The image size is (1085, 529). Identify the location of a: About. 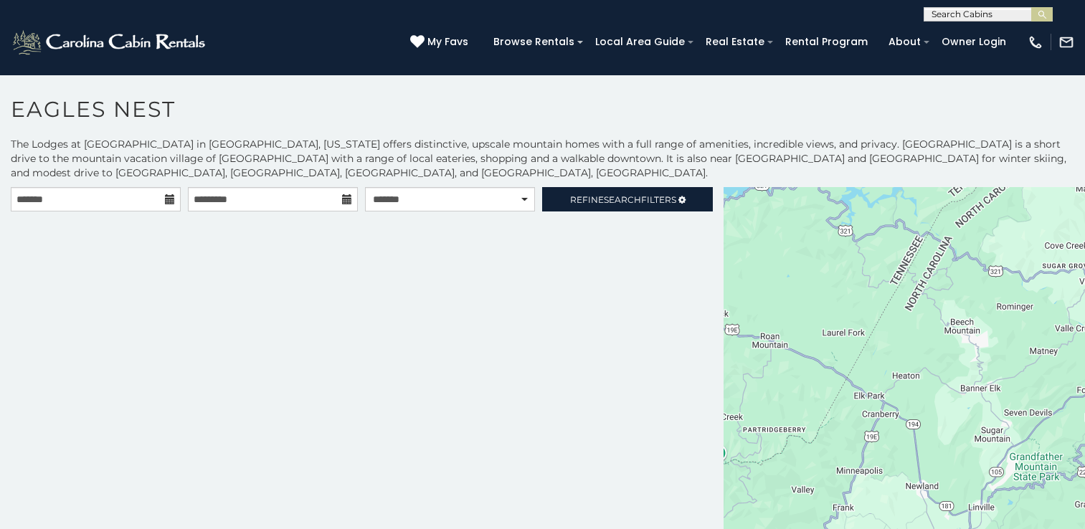
(904, 42).